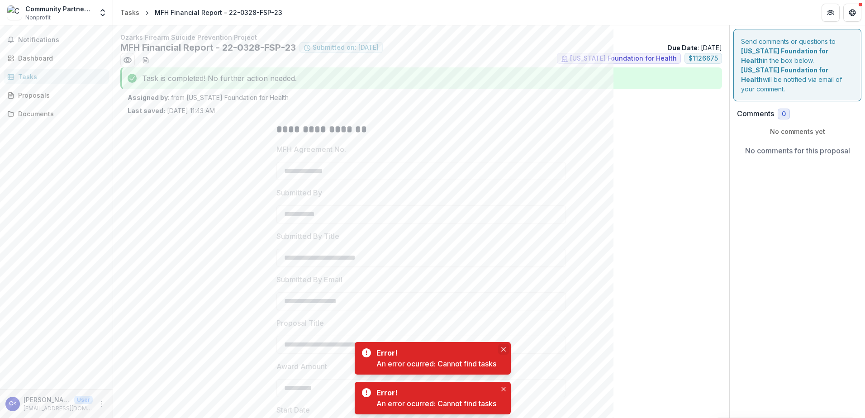 This screenshot has width=865, height=418. What do you see at coordinates (147, 97) in the screenshot?
I see `strong: Assigned by` at bounding box center [147, 97].